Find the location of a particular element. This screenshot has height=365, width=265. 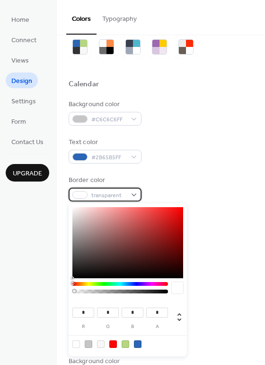

a: Design is located at coordinates (22, 80).